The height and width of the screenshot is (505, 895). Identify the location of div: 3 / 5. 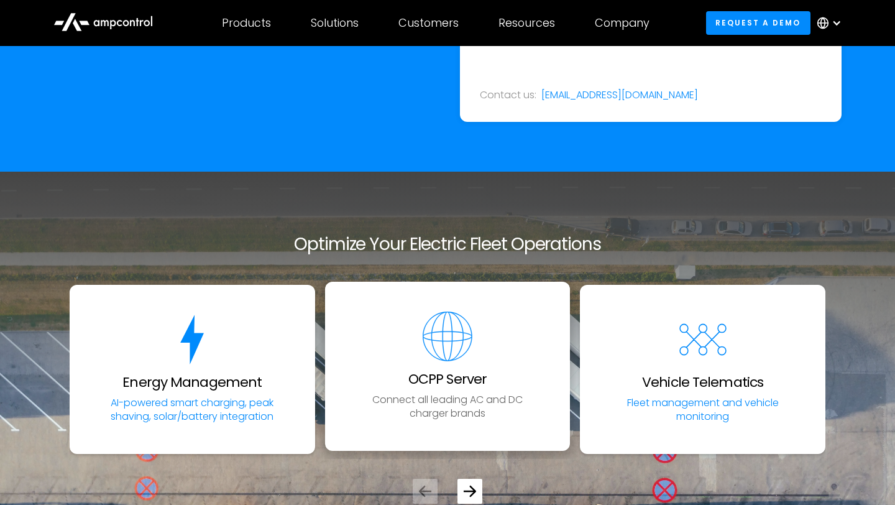
(702, 369).